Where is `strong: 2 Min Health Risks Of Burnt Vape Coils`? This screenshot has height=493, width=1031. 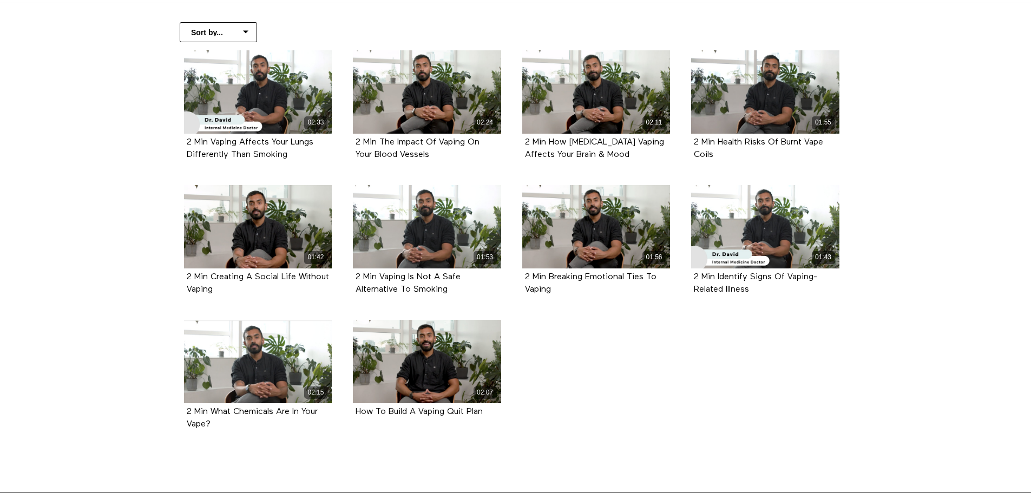 strong: 2 Min Health Risks Of Burnt Vape Coils is located at coordinates (759, 148).